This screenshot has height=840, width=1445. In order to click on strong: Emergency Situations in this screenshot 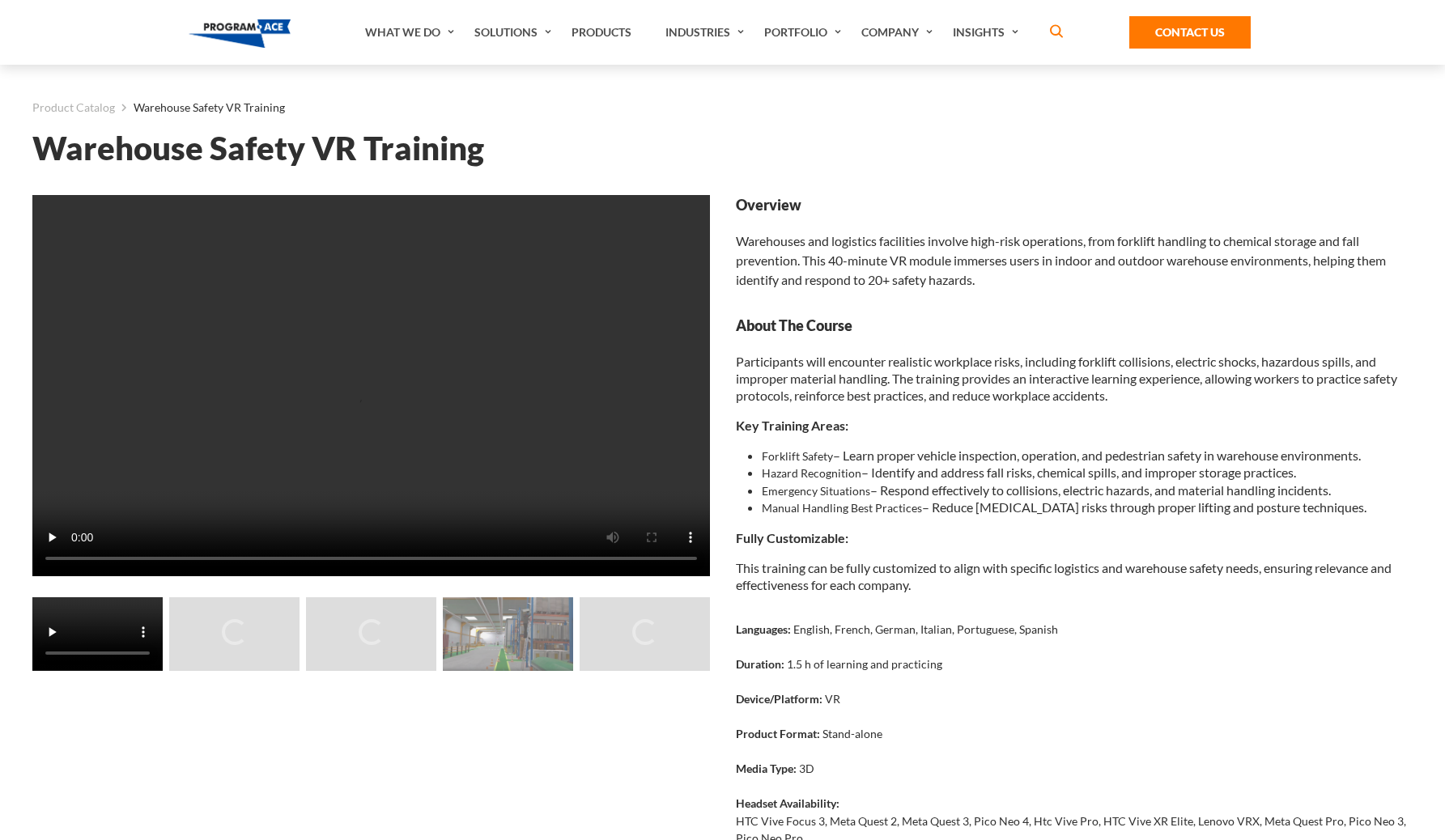, I will do `click(816, 490)`.